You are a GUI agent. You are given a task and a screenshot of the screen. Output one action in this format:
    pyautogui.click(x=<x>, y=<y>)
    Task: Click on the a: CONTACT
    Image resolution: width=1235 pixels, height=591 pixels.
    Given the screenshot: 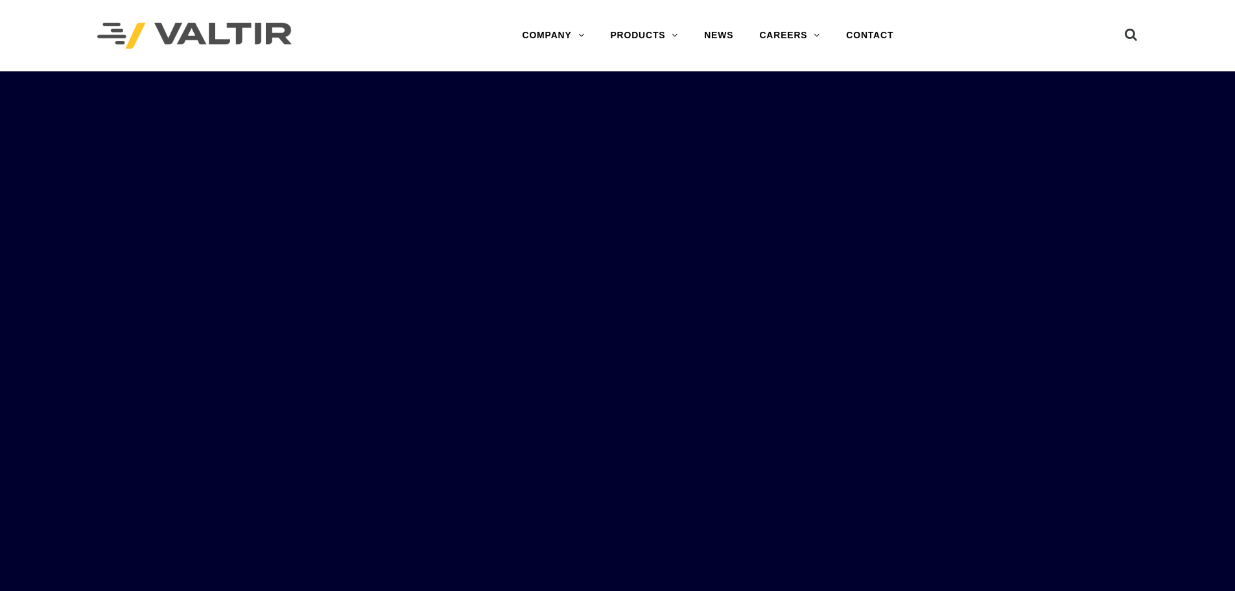 What is the action you would take?
    pyautogui.click(x=870, y=36)
    